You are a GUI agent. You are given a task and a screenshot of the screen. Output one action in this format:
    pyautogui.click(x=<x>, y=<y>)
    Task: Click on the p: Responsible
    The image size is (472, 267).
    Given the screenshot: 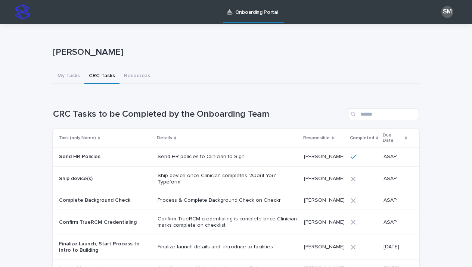 What is the action you would take?
    pyautogui.click(x=316, y=138)
    